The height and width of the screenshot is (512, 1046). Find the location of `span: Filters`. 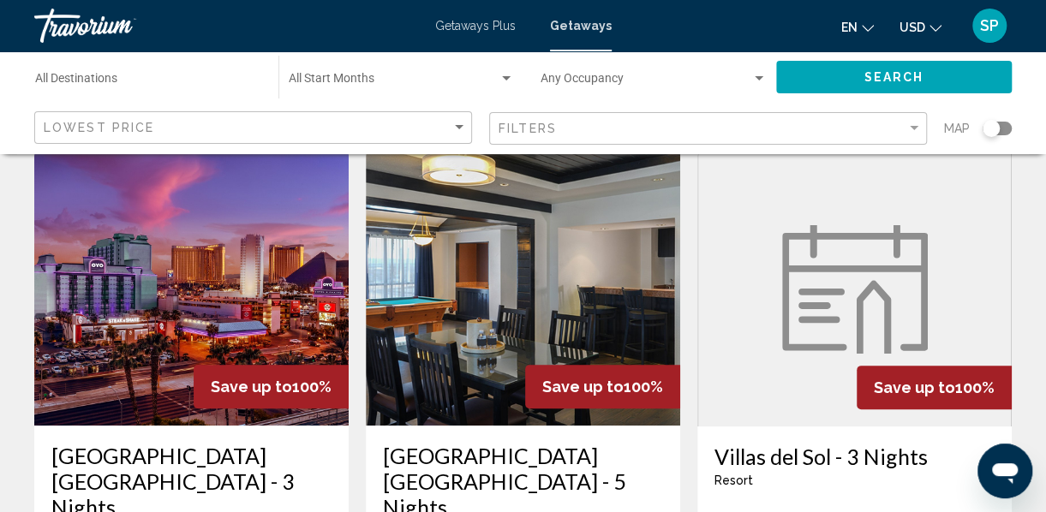

span: Filters is located at coordinates (528, 128).